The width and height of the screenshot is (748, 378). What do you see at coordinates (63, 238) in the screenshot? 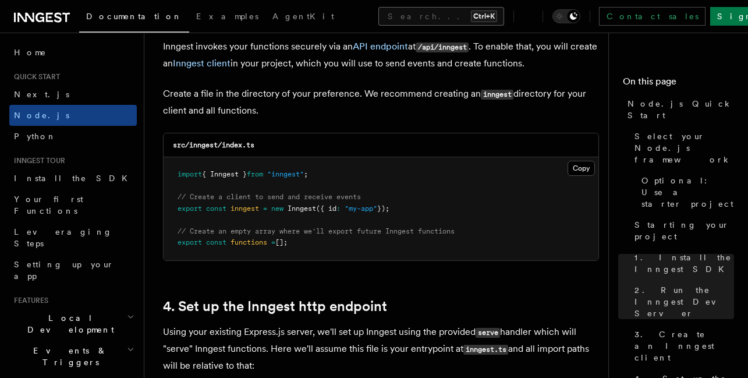
I see `span: Leveraging Steps` at bounding box center [63, 238].